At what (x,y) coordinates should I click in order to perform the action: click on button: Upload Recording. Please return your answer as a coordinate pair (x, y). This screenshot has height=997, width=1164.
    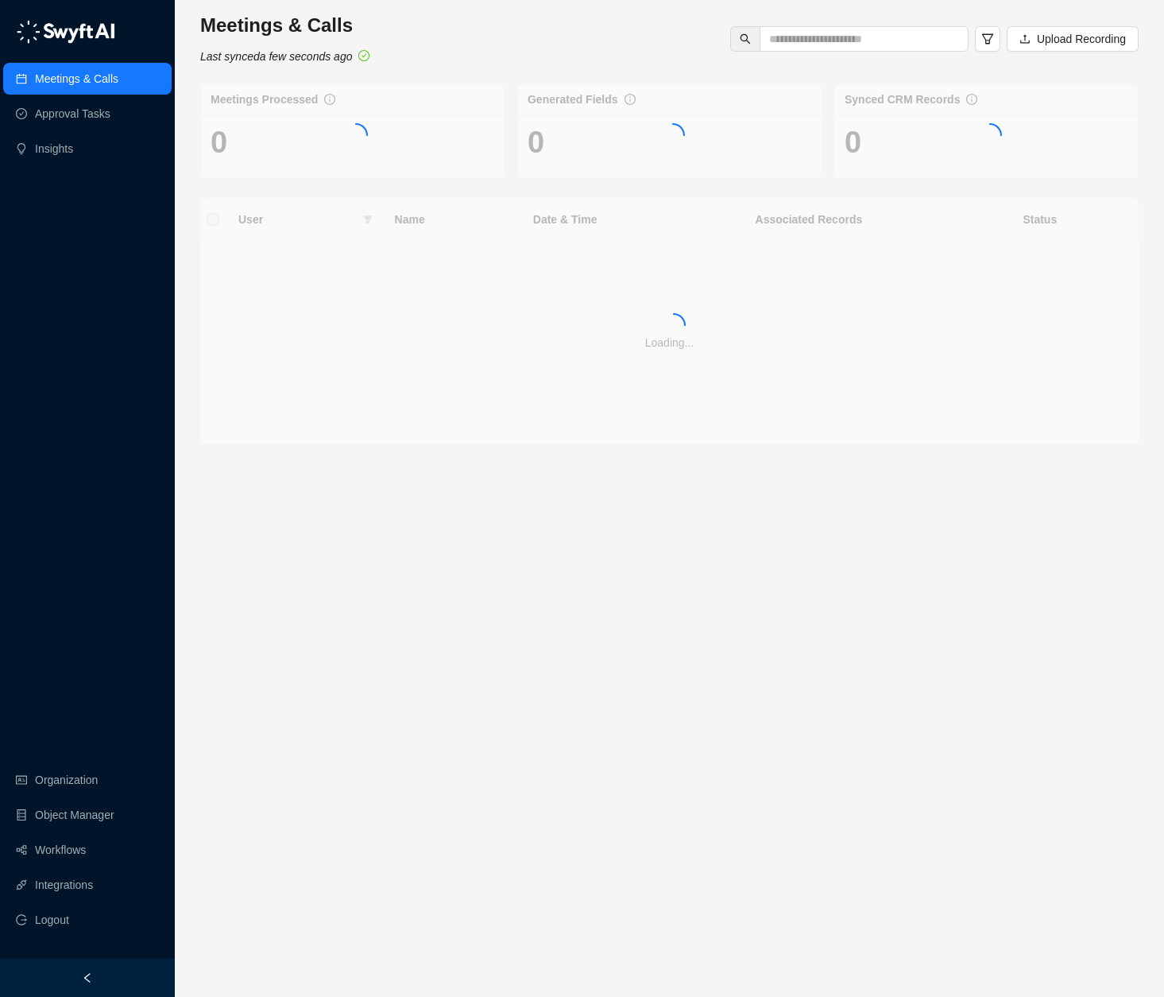
    Looking at the image, I should click on (1073, 39).